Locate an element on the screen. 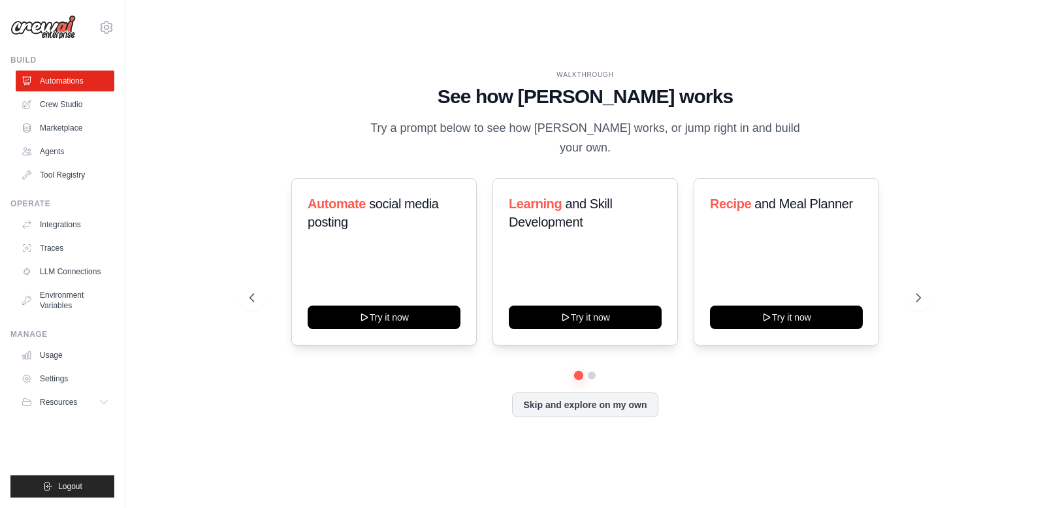  span: social media posting is located at coordinates (373, 213).